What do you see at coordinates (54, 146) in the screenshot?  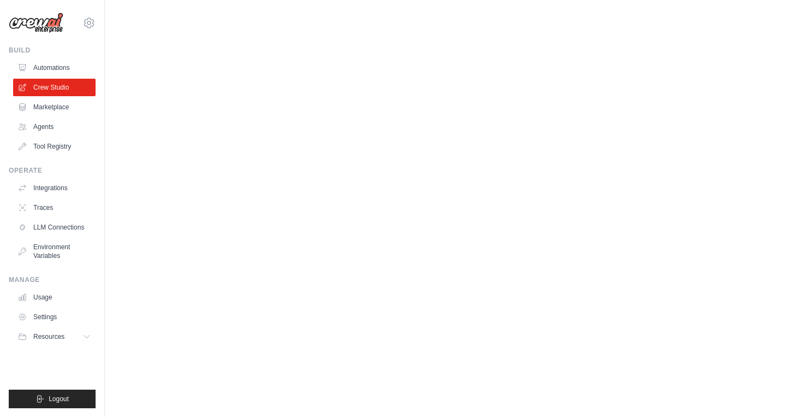 I see `a: Tool Registry` at bounding box center [54, 146].